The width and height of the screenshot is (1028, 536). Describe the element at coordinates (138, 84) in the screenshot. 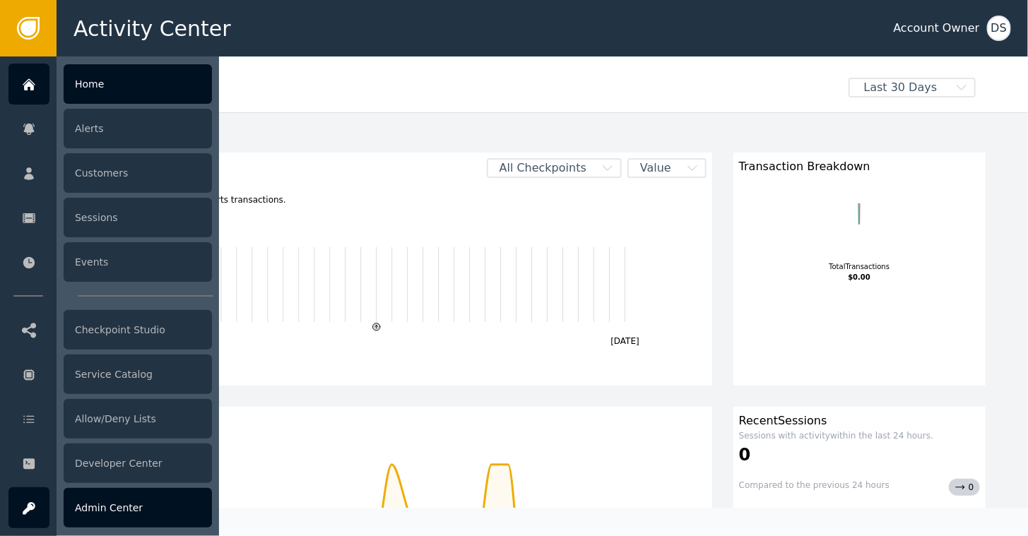

I see `div: Home` at that location.